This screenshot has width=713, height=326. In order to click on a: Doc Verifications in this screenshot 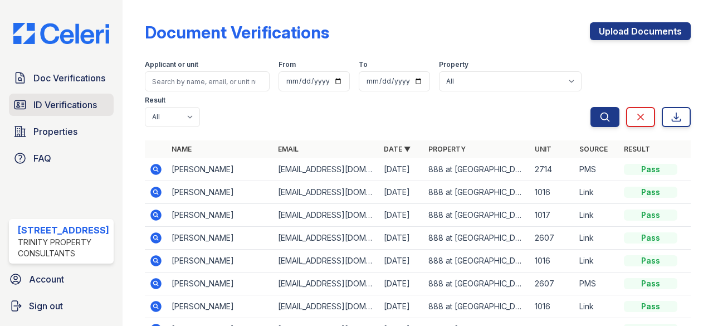, I will do `click(61, 78)`.